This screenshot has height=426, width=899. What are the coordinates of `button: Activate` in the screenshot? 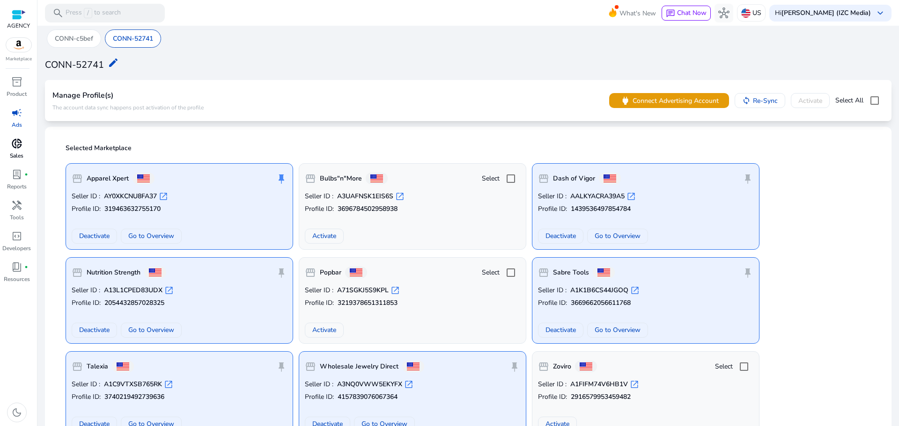 It's located at (324, 331).